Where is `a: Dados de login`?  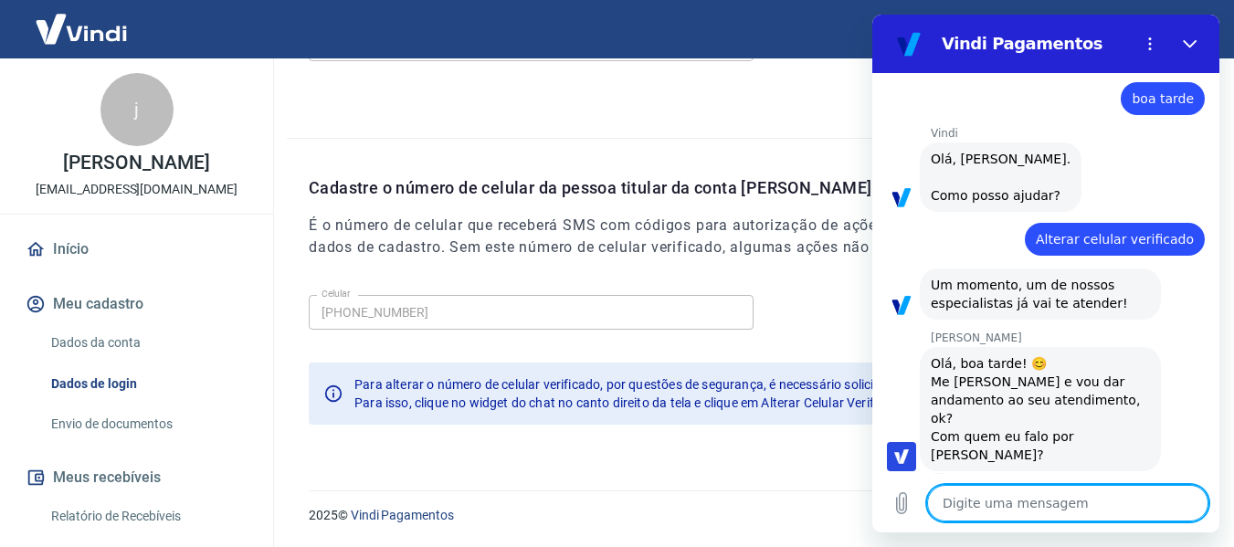
a: Dados de login is located at coordinates (147, 384).